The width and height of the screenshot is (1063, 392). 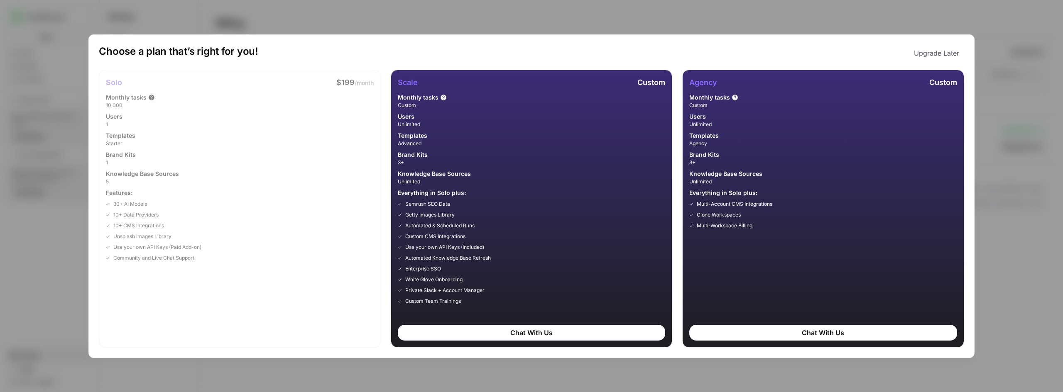 What do you see at coordinates (428, 204) in the screenshot?
I see `span: Semrush SEO Data` at bounding box center [428, 204].